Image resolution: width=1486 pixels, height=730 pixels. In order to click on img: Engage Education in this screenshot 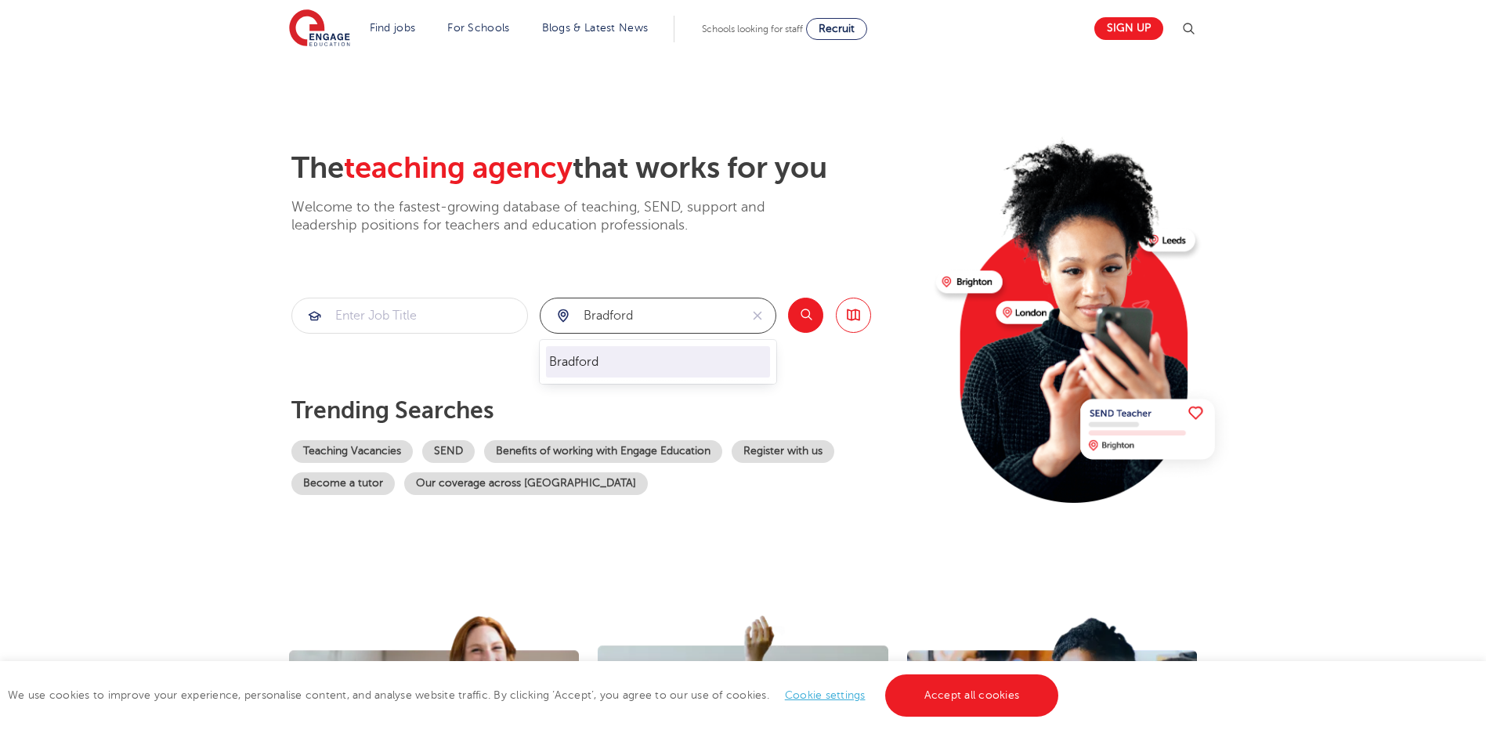, I will do `click(320, 29)`.